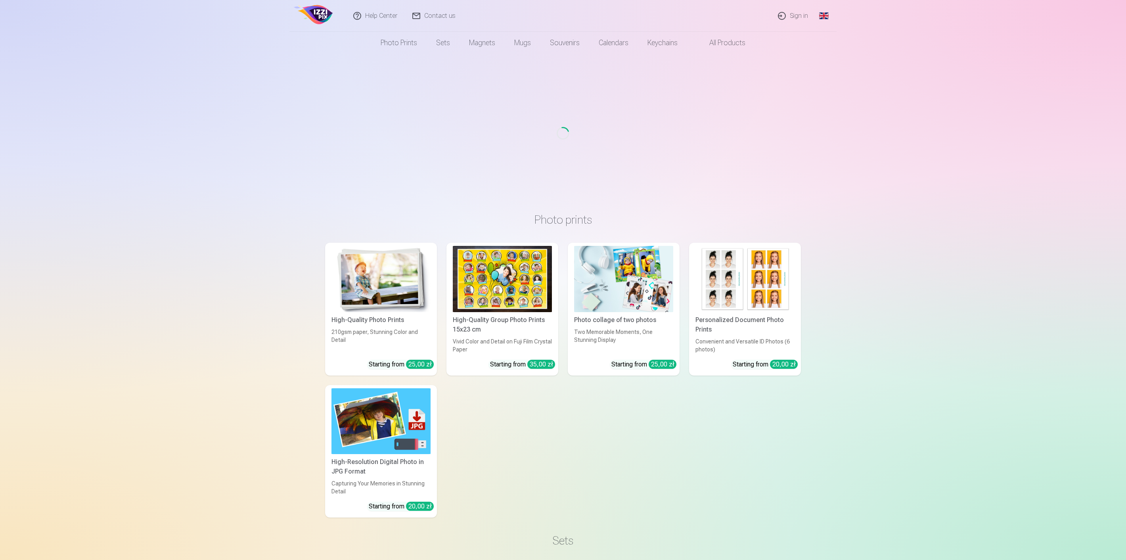 The image size is (1126, 560). What do you see at coordinates (443, 43) in the screenshot?
I see `a: Sets` at bounding box center [443, 43].